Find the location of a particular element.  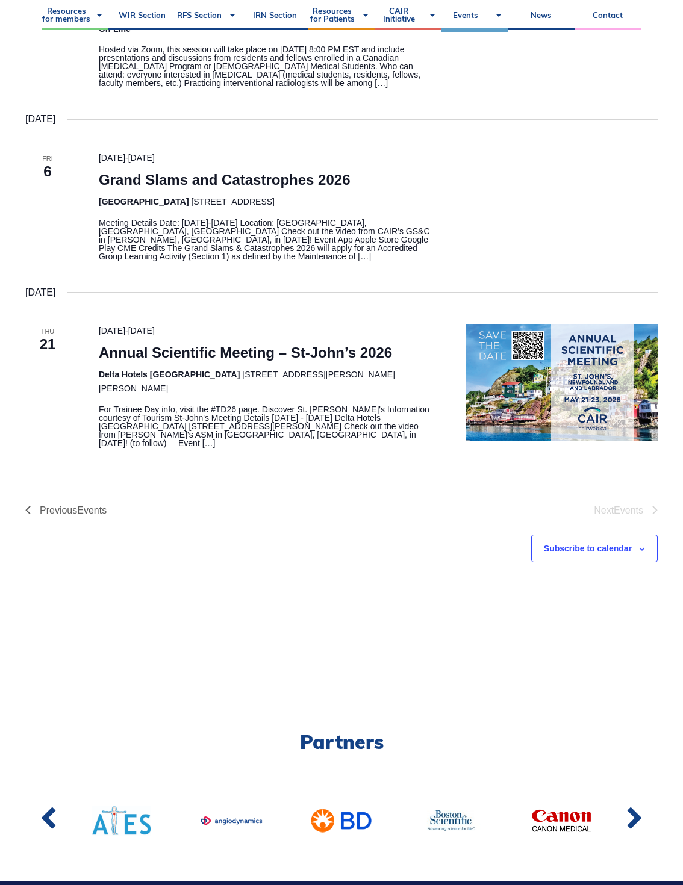

span: 6 is located at coordinates (48, 172).